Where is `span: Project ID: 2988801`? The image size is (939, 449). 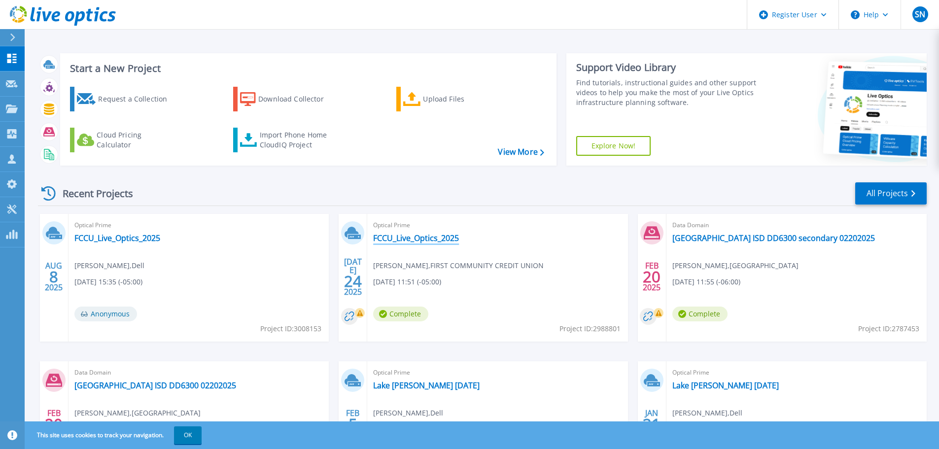 span: Project ID: 2988801 is located at coordinates (590, 329).